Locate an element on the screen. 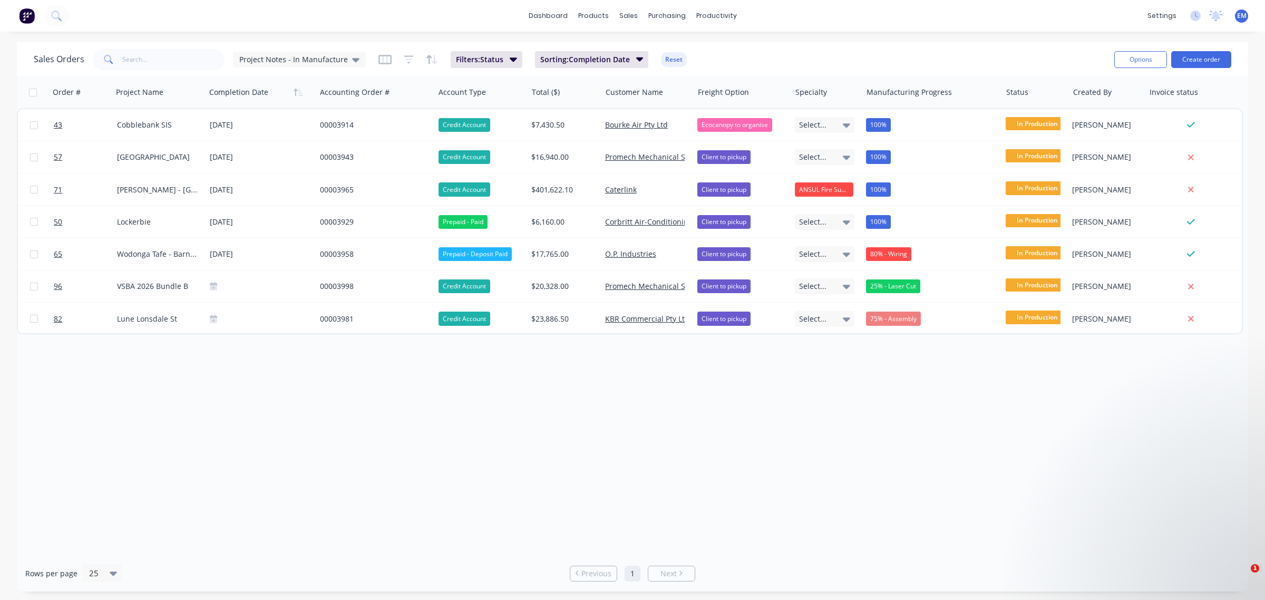  span: Sorting: Completion Date is located at coordinates (585, 60).